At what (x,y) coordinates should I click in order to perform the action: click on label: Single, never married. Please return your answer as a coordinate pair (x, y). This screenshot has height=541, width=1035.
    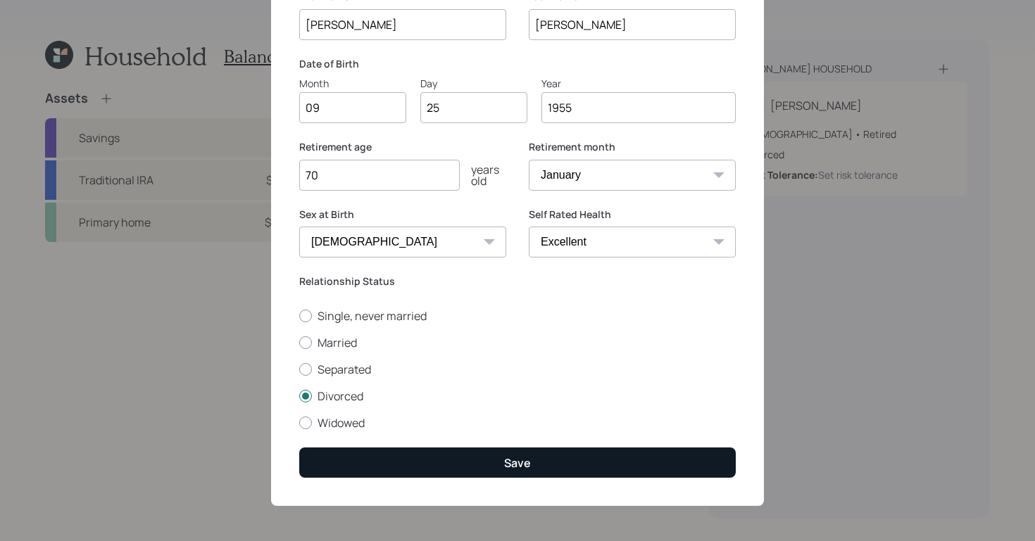
    Looking at the image, I should click on (517, 316).